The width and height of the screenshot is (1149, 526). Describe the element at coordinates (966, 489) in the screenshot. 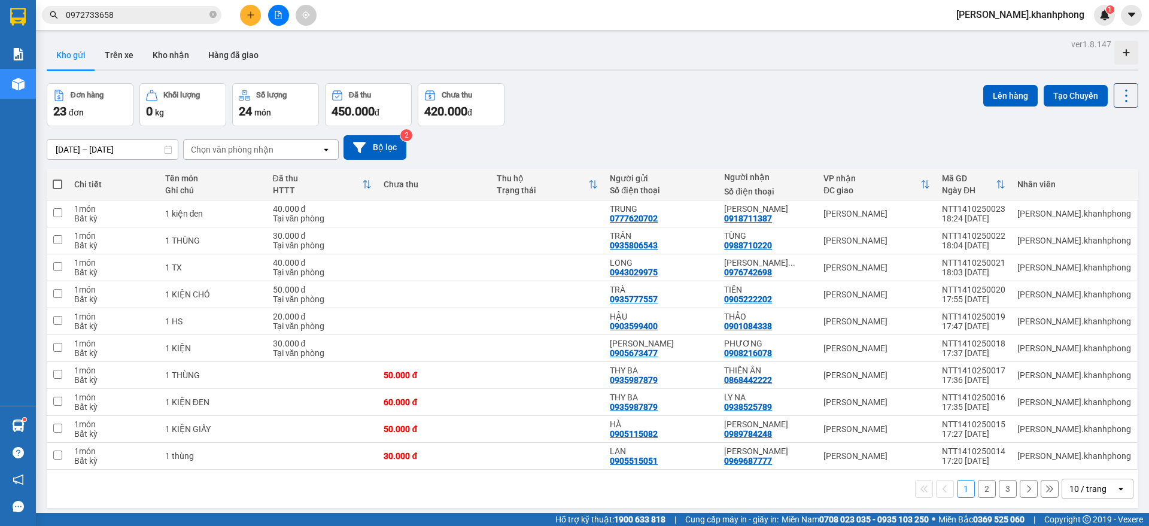

I see `button: 1` at that location.